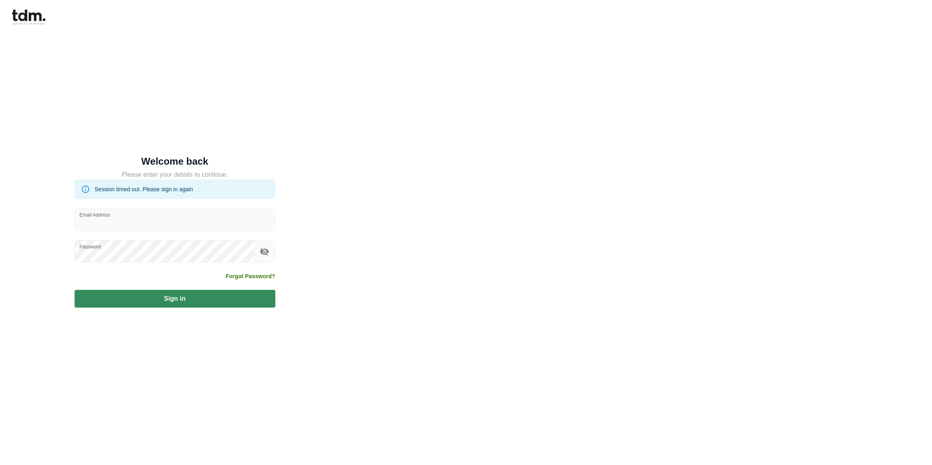  What do you see at coordinates (264, 252) in the screenshot?
I see `button: toggle password visibility` at bounding box center [264, 252].